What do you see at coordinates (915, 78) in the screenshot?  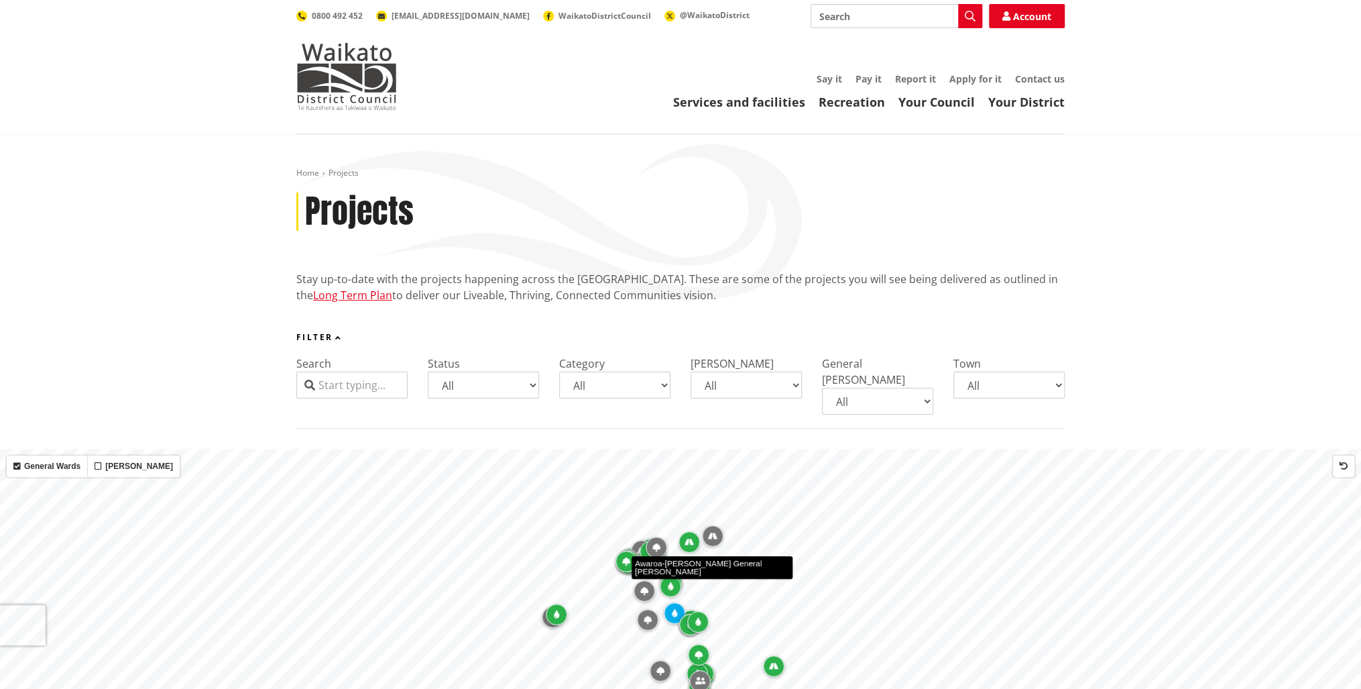 I see `a: Report it` at bounding box center [915, 78].